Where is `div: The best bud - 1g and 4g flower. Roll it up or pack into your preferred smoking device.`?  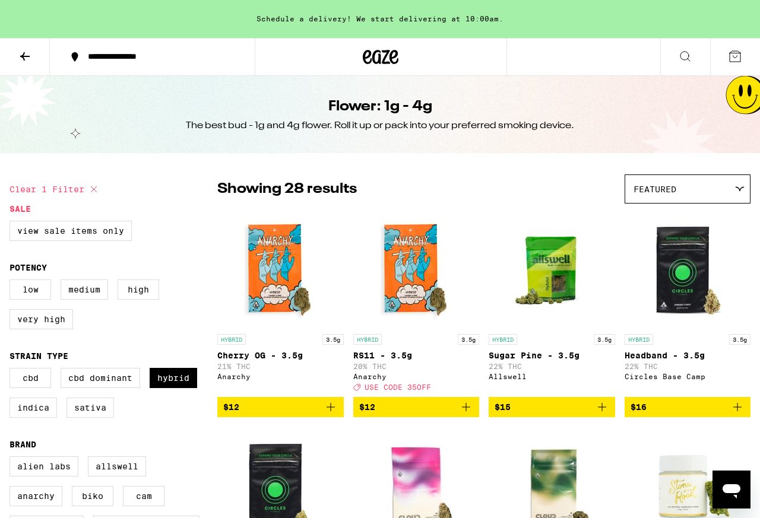 div: The best bud - 1g and 4g flower. Roll it up or pack into your preferred smoking device. is located at coordinates (380, 126).